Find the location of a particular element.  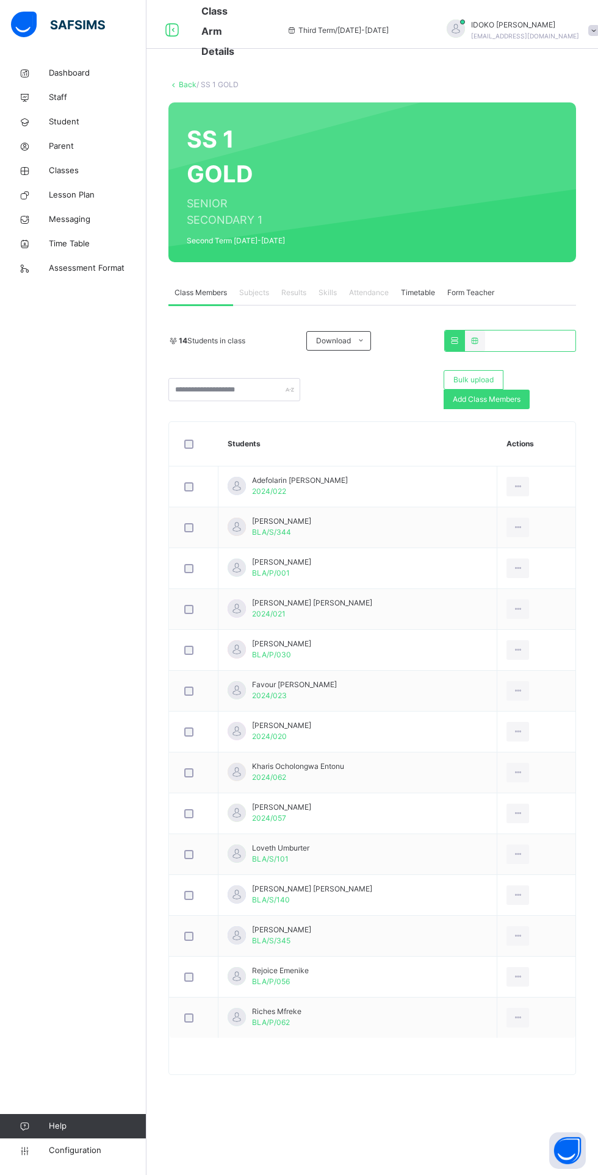

span: Assessment Format is located at coordinates (98, 268).